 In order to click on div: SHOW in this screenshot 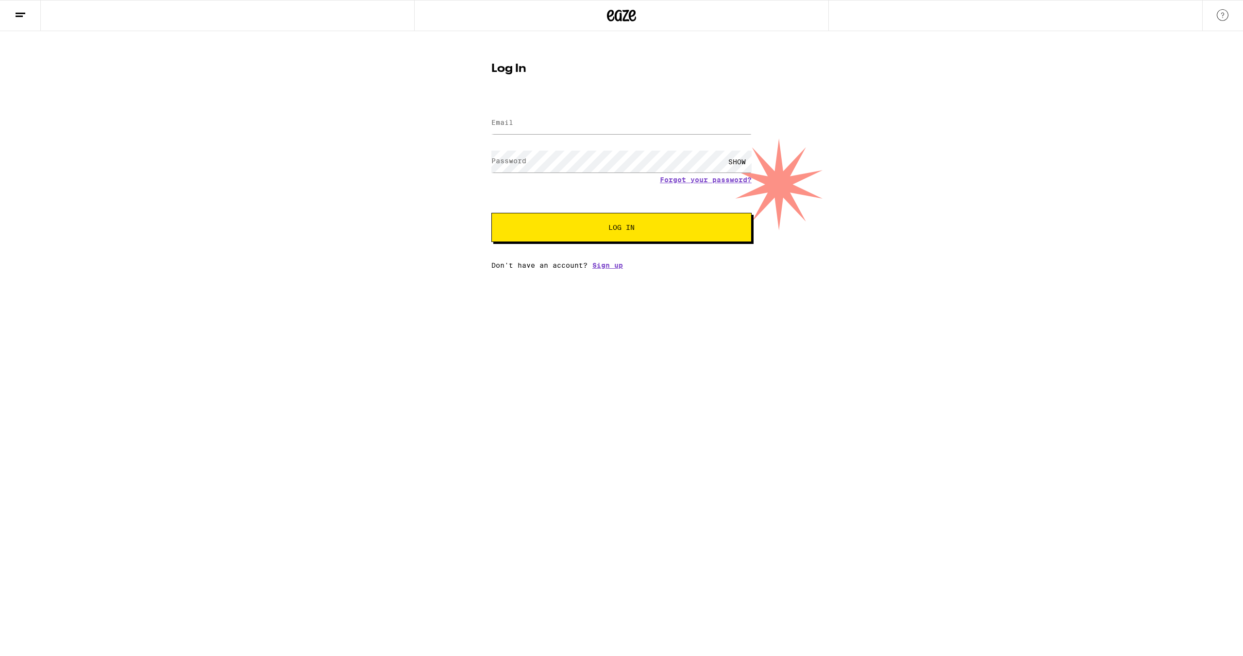, I will do `click(737, 161)`.